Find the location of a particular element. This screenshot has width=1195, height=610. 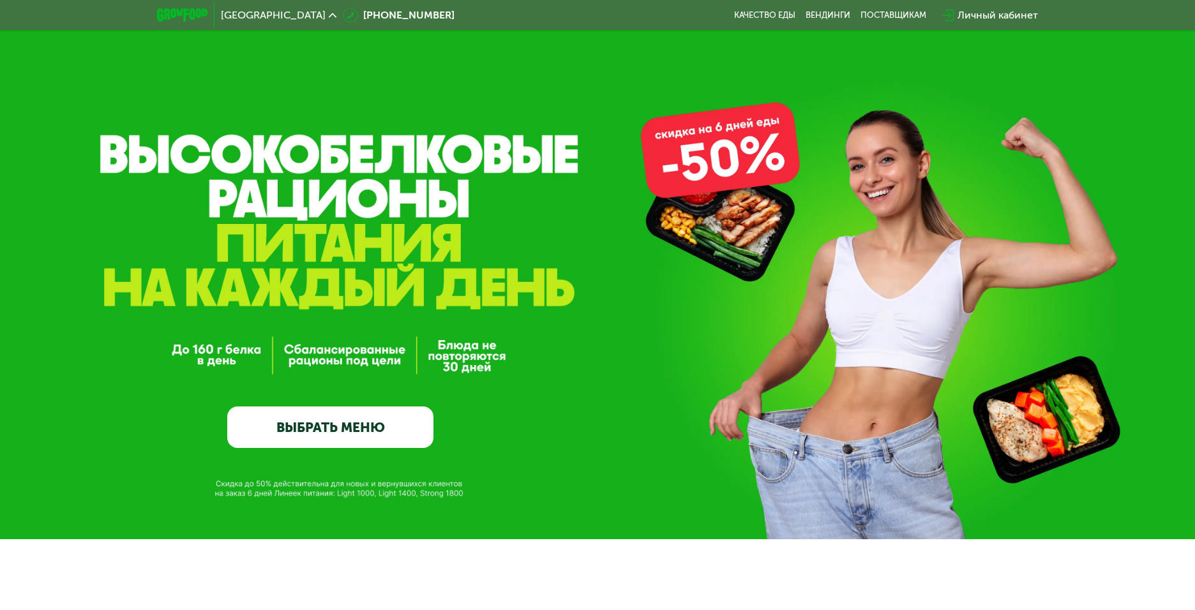

a: Вендинги is located at coordinates (828, 15).